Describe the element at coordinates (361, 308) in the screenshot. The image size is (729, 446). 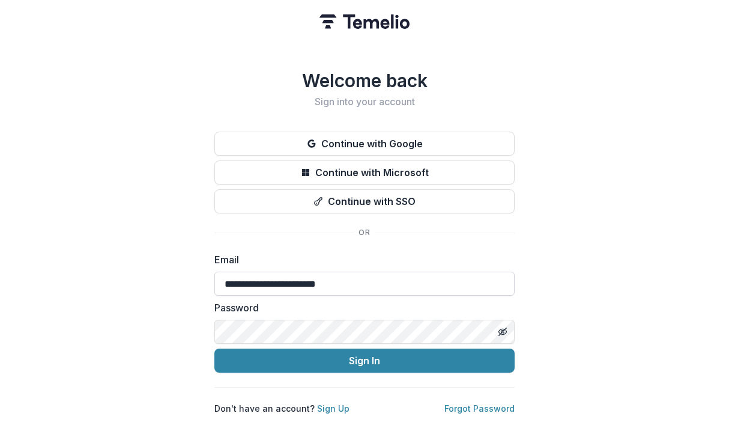
I see `label: Password` at that location.